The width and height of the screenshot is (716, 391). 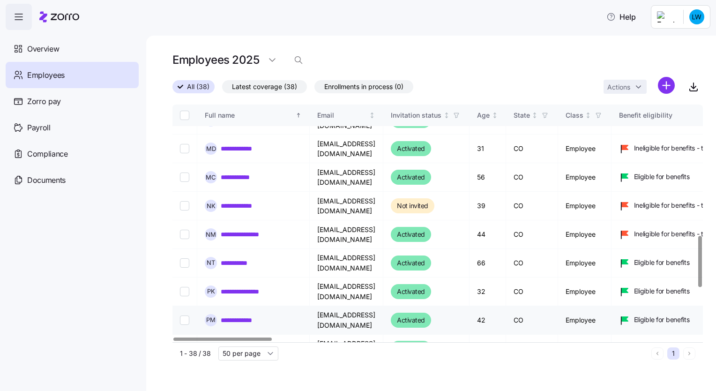 What do you see at coordinates (531, 115) in the screenshot?
I see `th: StateNot sorted` at bounding box center [531, 115].